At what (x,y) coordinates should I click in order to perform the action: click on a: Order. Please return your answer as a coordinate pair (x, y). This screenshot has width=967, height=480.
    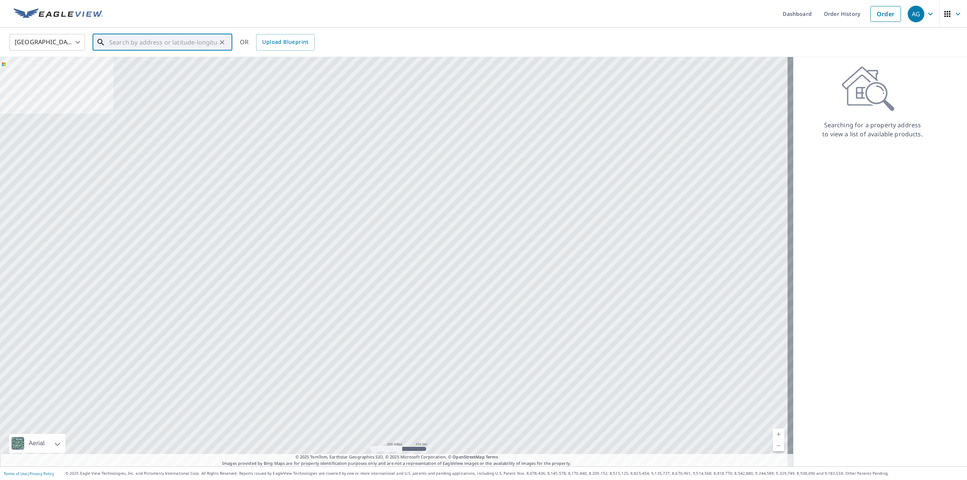
    Looking at the image, I should click on (886, 14).